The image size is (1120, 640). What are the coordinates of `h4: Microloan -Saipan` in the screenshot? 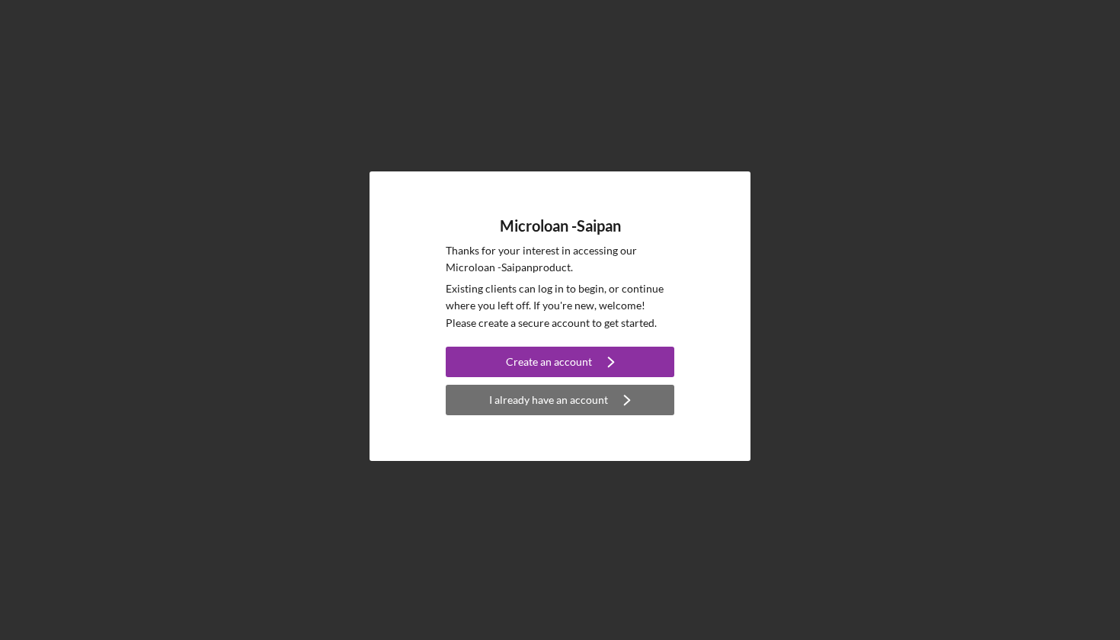 It's located at (560, 226).